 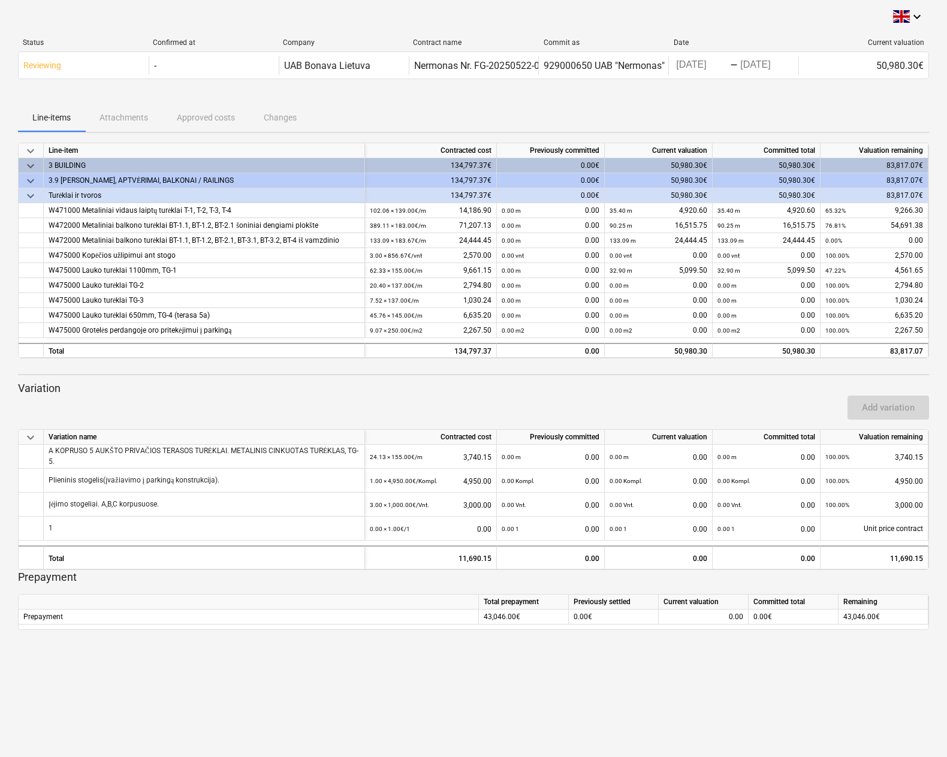 I want to click on div: 2,570.00, so click(x=430, y=255).